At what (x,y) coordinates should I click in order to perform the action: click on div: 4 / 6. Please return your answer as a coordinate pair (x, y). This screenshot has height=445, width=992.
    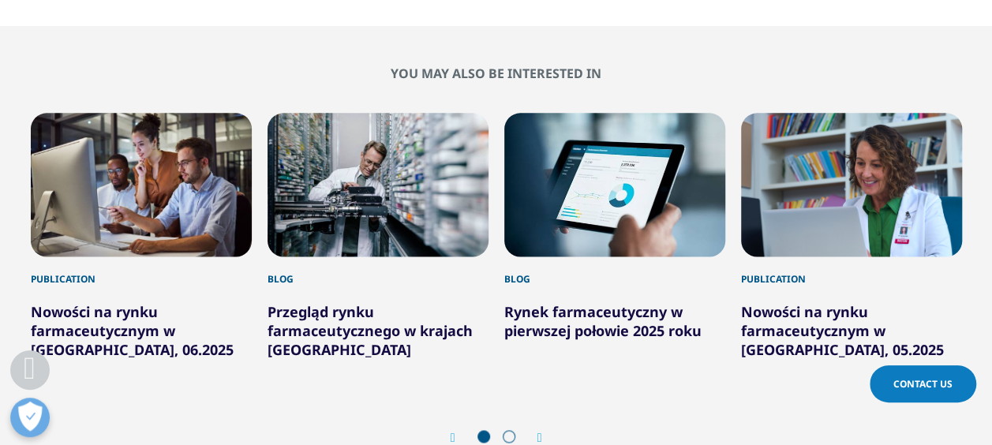
    Looking at the image, I should click on (851, 236).